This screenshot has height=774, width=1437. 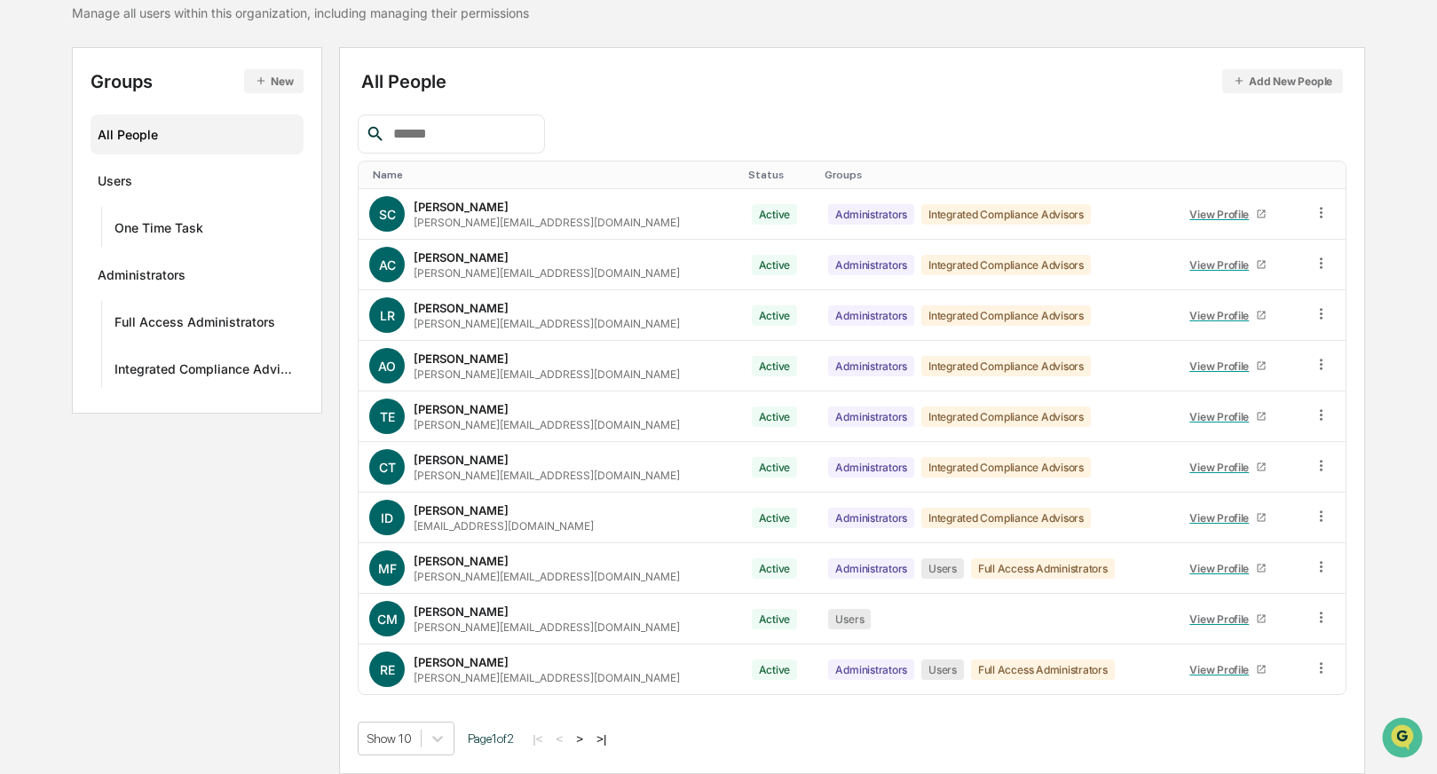 I want to click on div: Groups, so click(x=197, y=81).